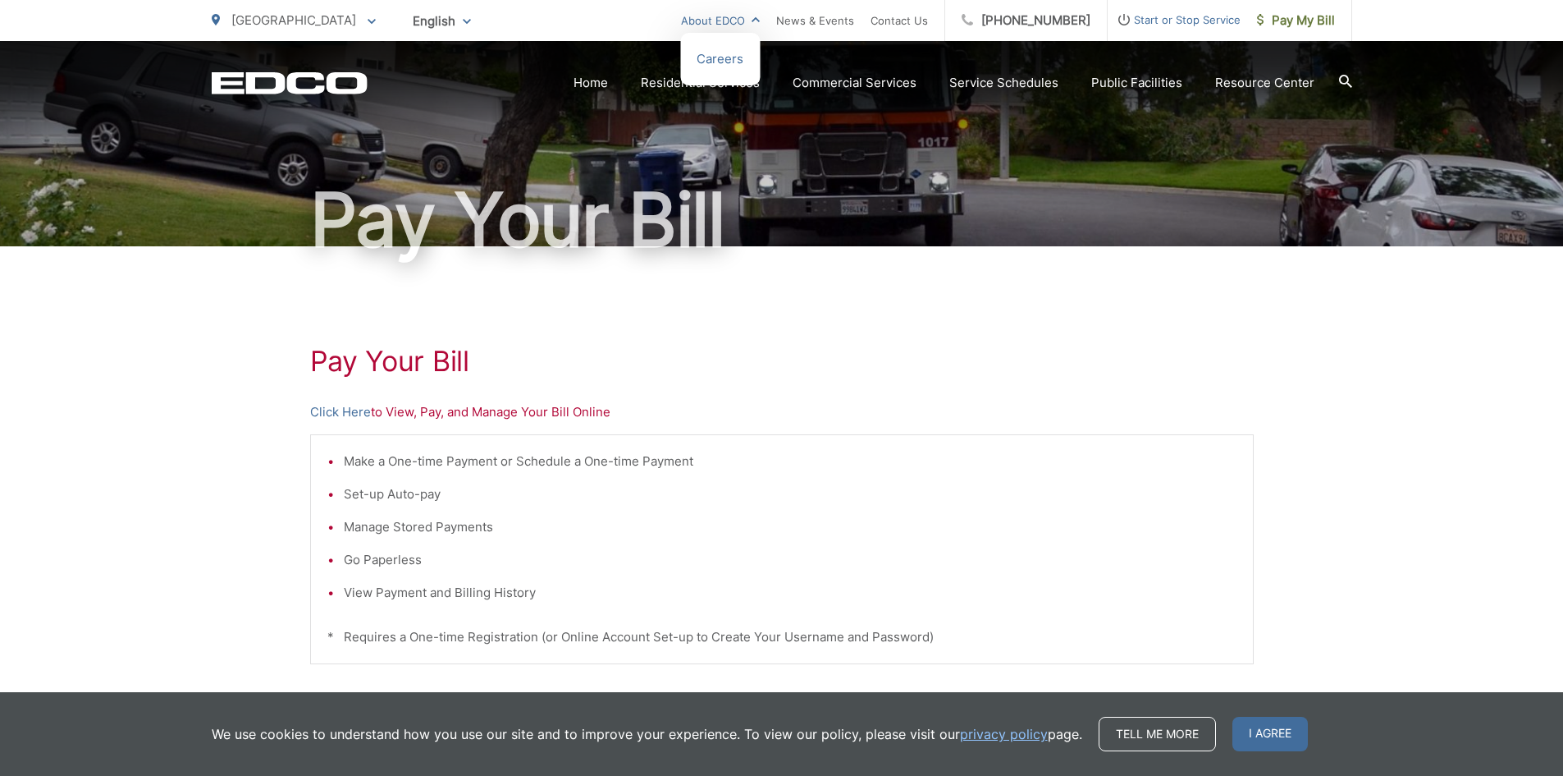  I want to click on a: Public Facilities, so click(1137, 83).